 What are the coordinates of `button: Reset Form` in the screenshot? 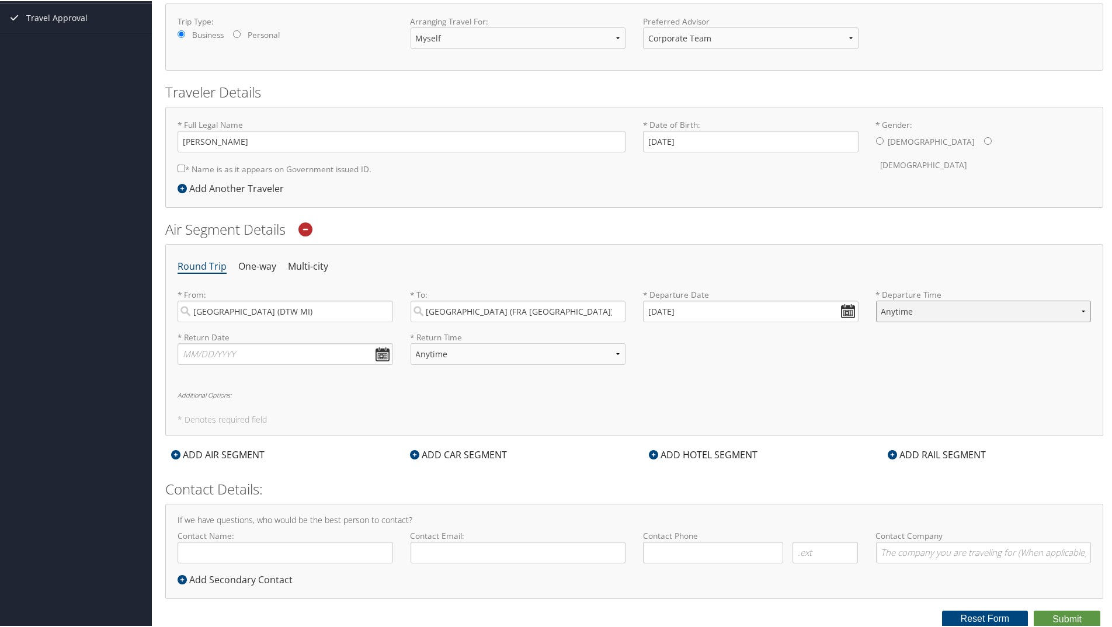 It's located at (985, 618).